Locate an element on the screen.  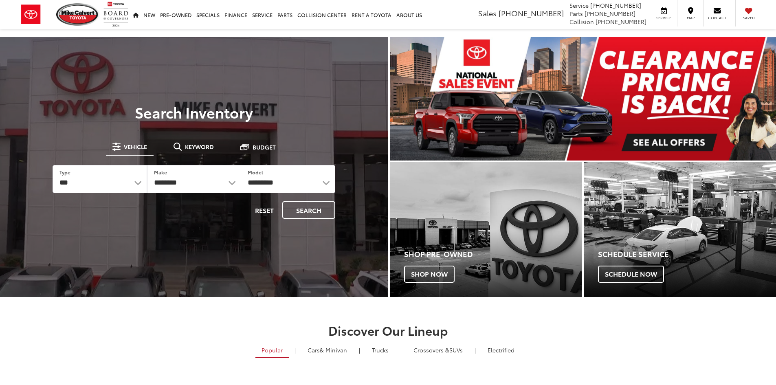
span: Keyword is located at coordinates (199, 147).